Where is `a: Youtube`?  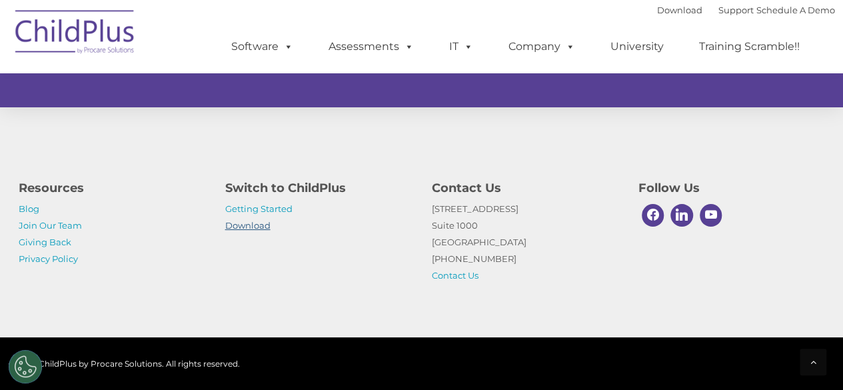 a: Youtube is located at coordinates (711, 215).